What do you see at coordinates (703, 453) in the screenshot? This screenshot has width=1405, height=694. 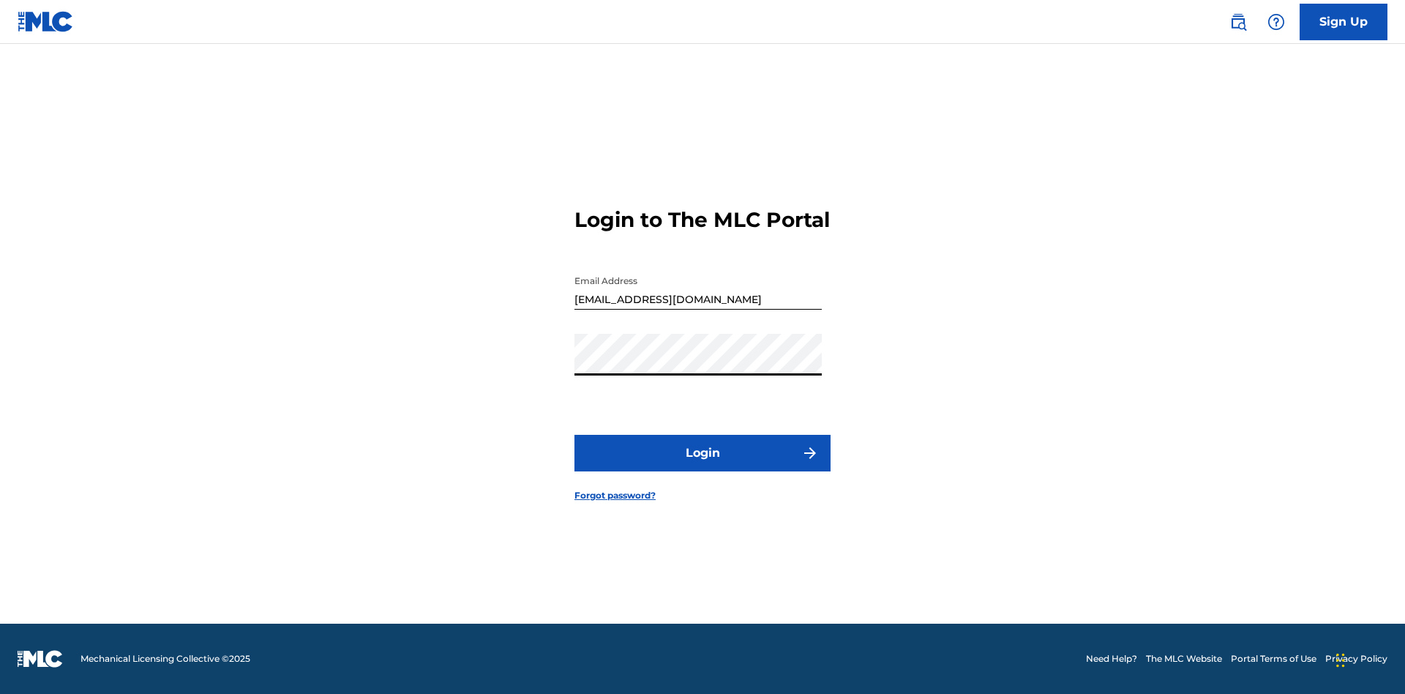 I see `button: Login` at bounding box center [703, 453].